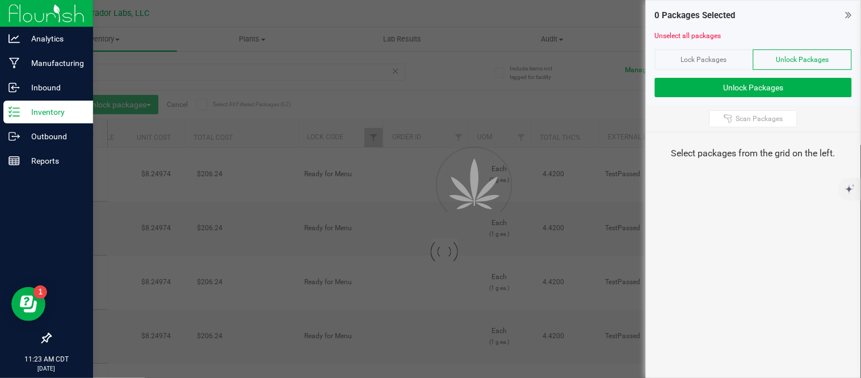  I want to click on div: Select packages from the grid on the left., so click(753, 153).